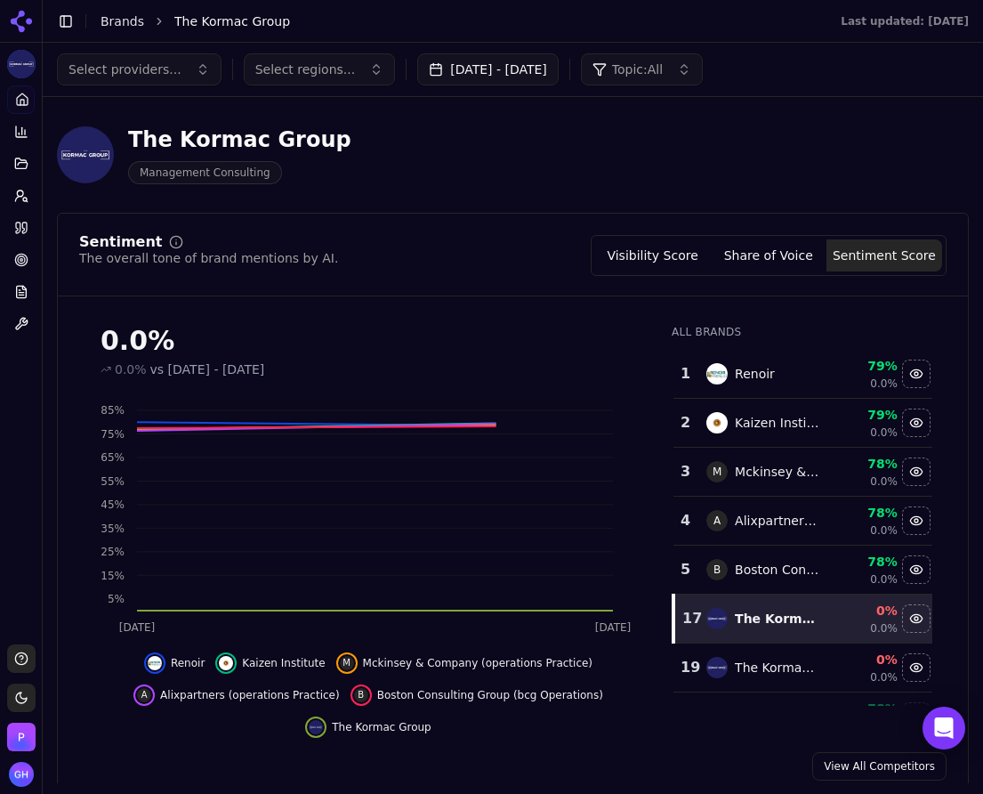  What do you see at coordinates (208, 258) in the screenshot?
I see `div: The overall tone of brand mentions by AI.` at bounding box center [208, 258].